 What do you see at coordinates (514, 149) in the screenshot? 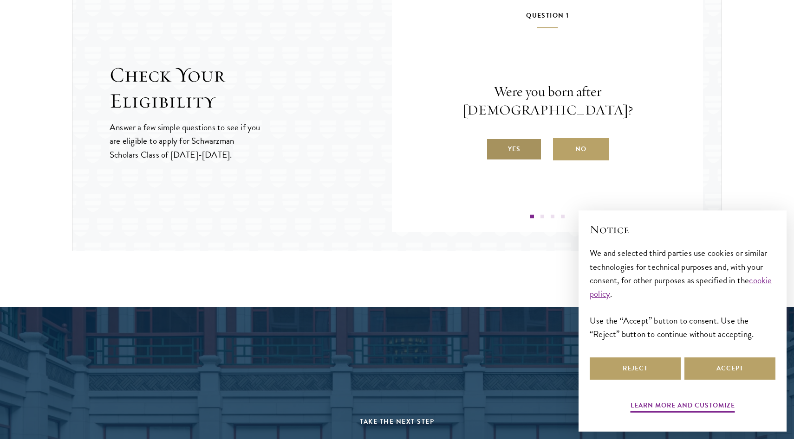
I see `label: Yes` at bounding box center [514, 149].